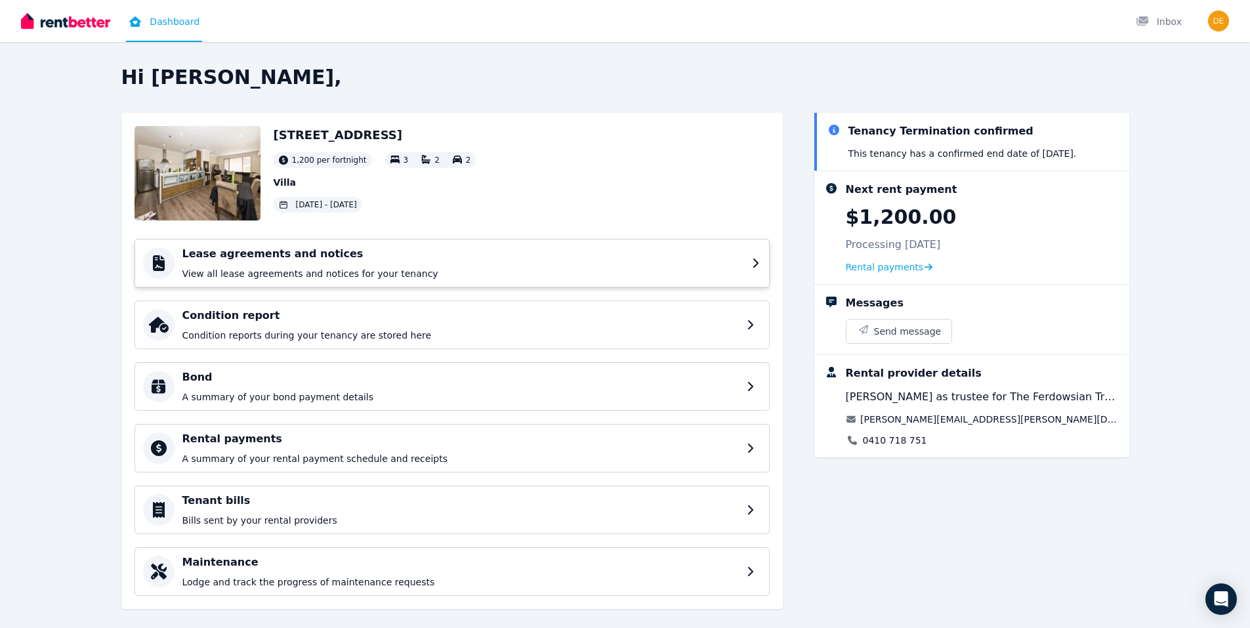 This screenshot has height=628, width=1250. I want to click on p: Condition reports during your tenancy are stored here, so click(461, 335).